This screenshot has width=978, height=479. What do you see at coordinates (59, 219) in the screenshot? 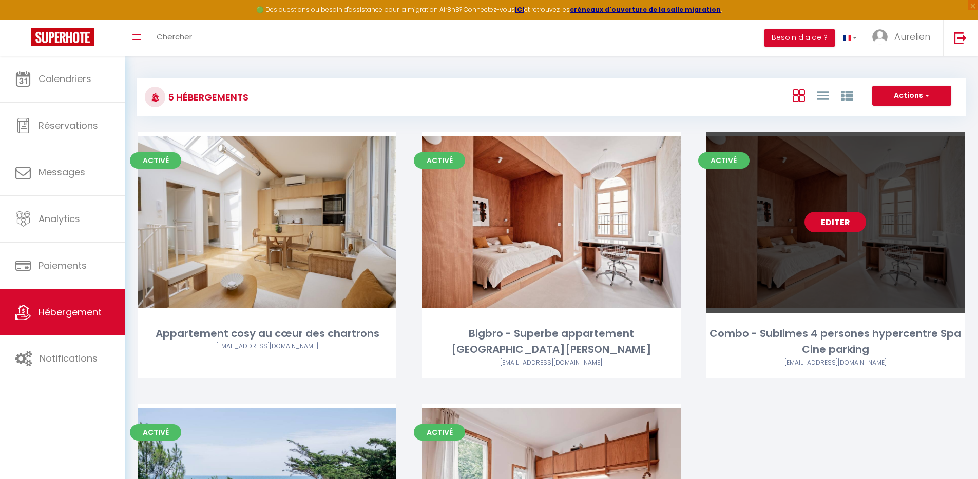
I see `span: Analytics` at bounding box center [59, 219].